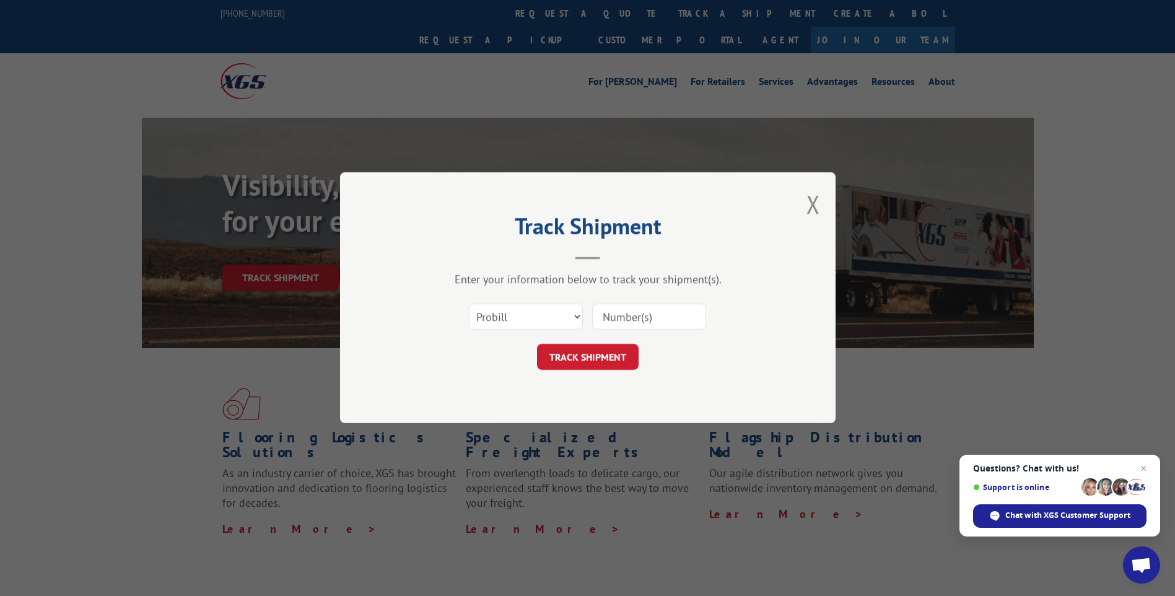  What do you see at coordinates (588, 358) in the screenshot?
I see `button: TRACK SHIPMENT` at bounding box center [588, 358].